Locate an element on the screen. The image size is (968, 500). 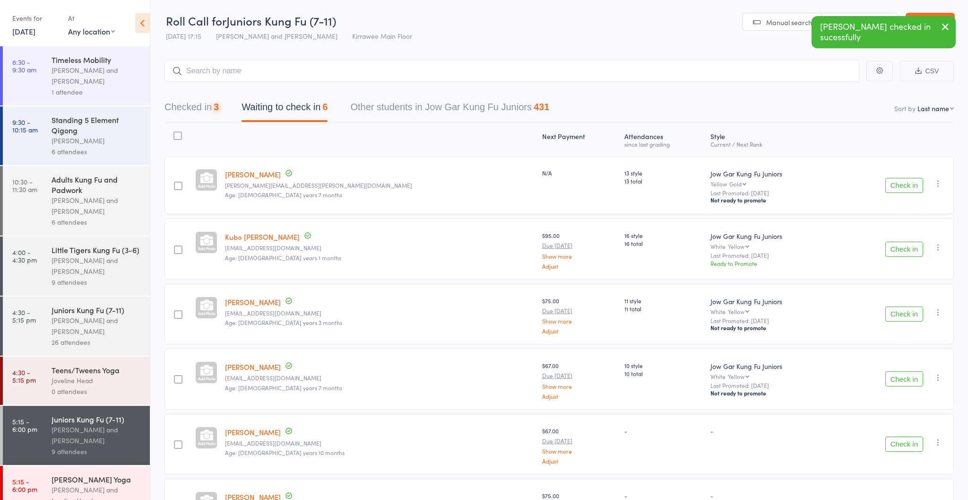
small: Pdthompson80@gmail.com is located at coordinates (380, 443).